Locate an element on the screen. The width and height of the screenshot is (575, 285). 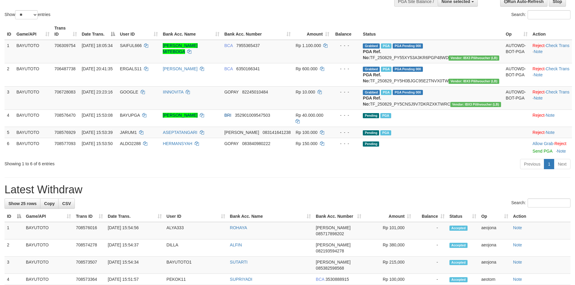
td: 4 is located at coordinates (9, 118).